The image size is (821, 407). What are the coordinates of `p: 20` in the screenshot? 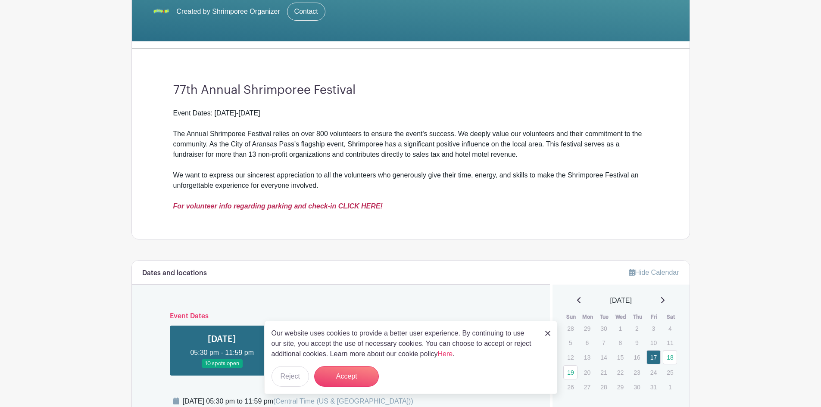 It's located at (587, 372).